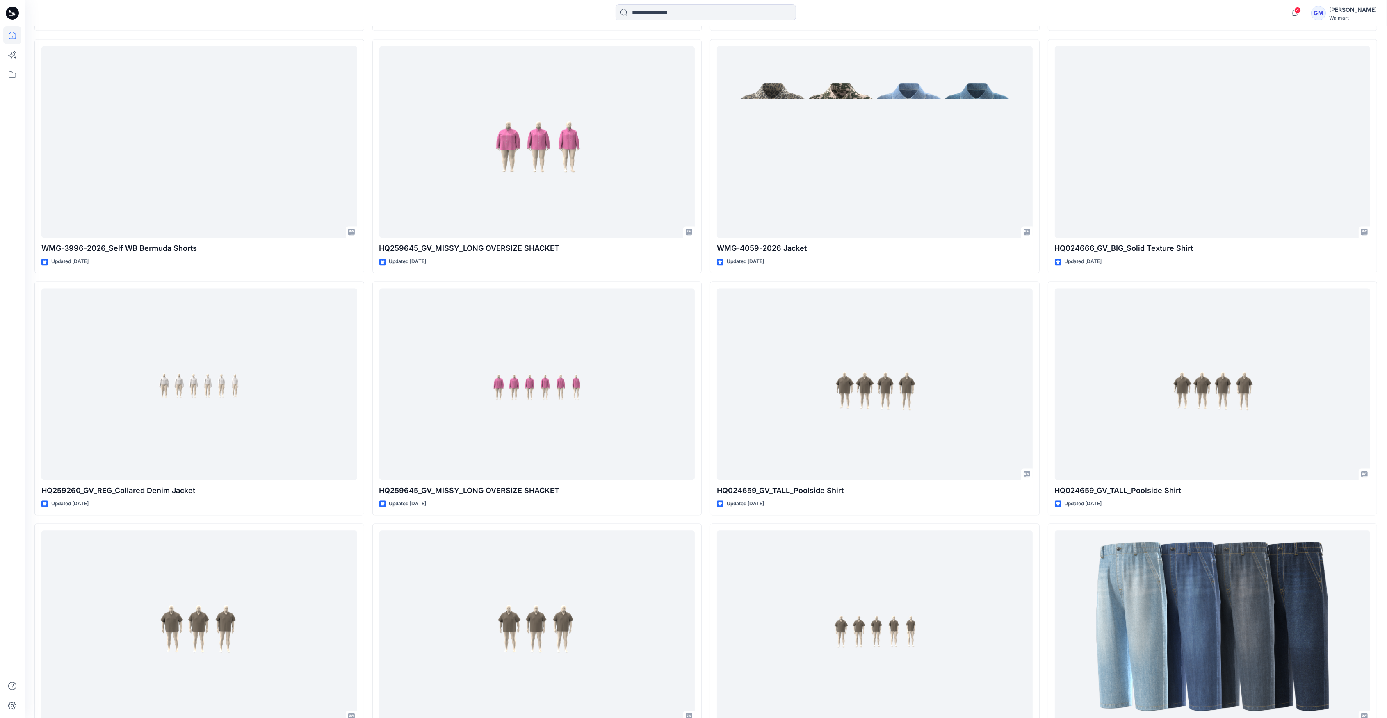 Image resolution: width=1387 pixels, height=718 pixels. What do you see at coordinates (1212, 142) in the screenshot?
I see `a: HQ024666_GV_BIG_Solid Texture Shirt` at bounding box center [1212, 142].